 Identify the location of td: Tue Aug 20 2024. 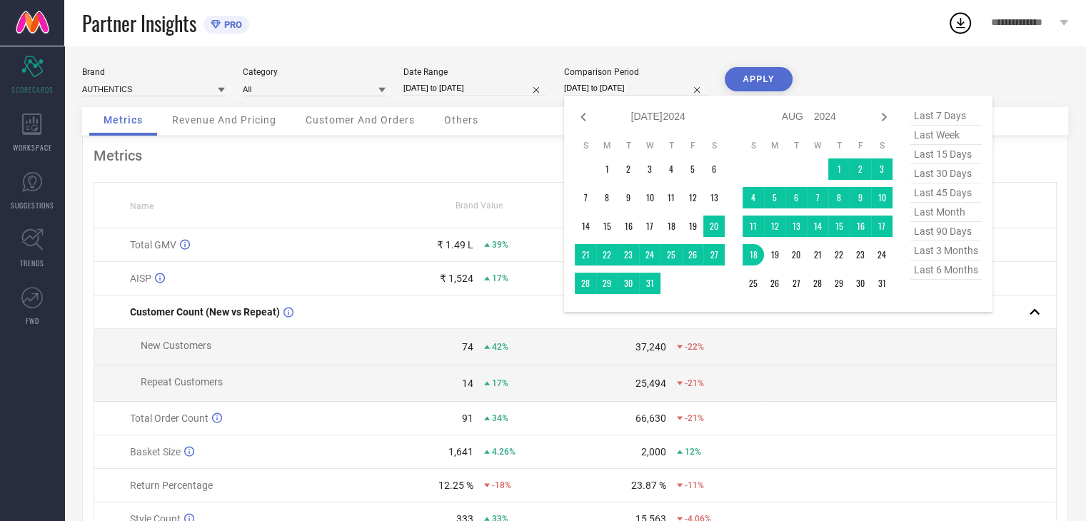
(796, 255).